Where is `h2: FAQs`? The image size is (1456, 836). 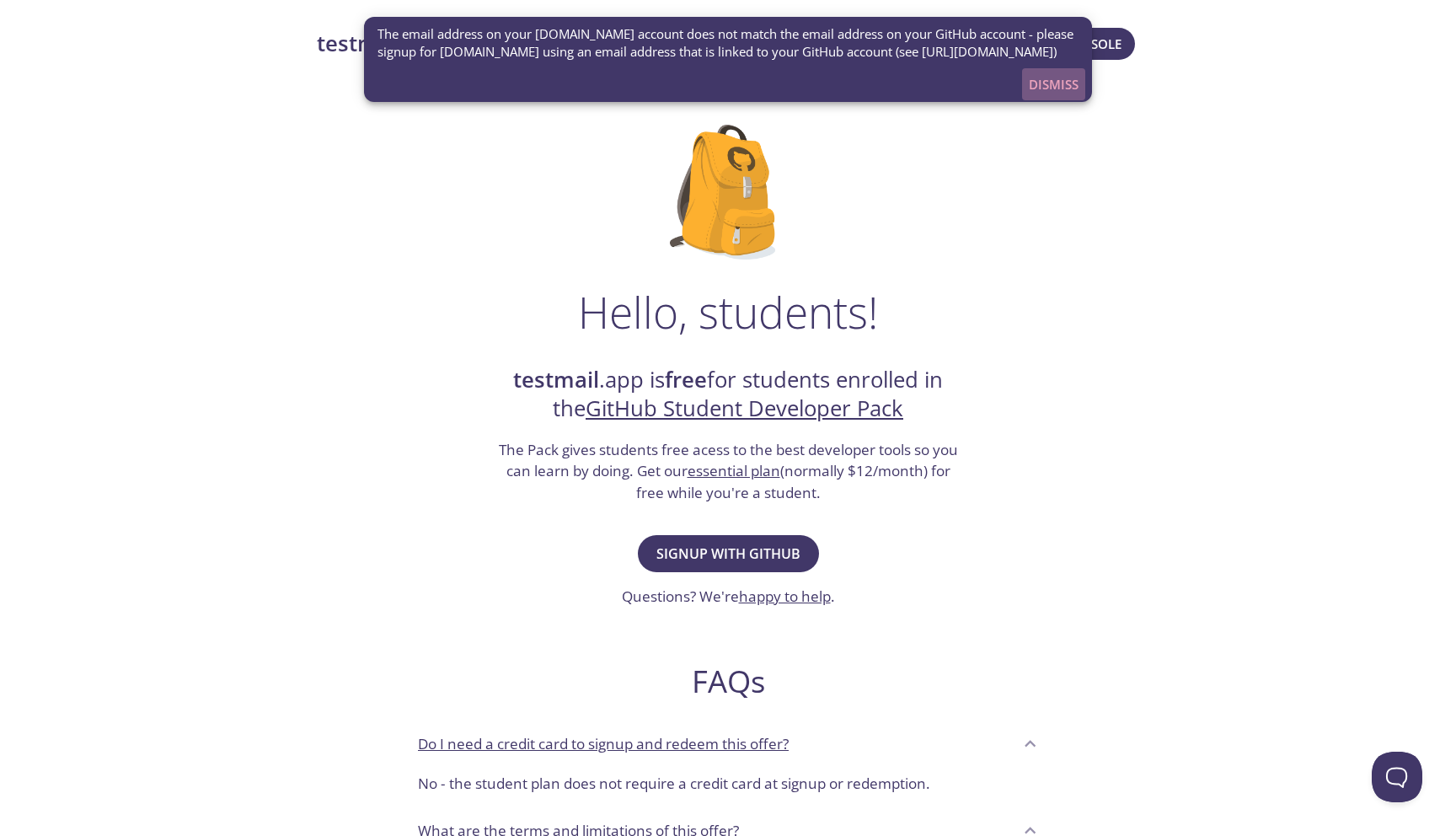 h2: FAQs is located at coordinates (728, 681).